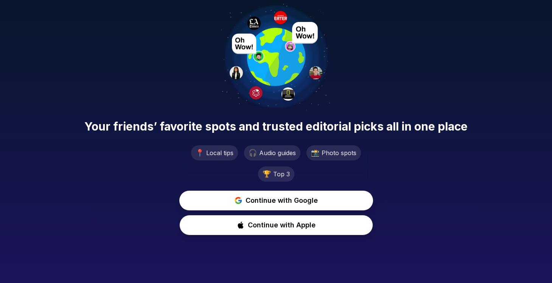 The image size is (552, 283). I want to click on button: Continue with Google, so click(276, 201).